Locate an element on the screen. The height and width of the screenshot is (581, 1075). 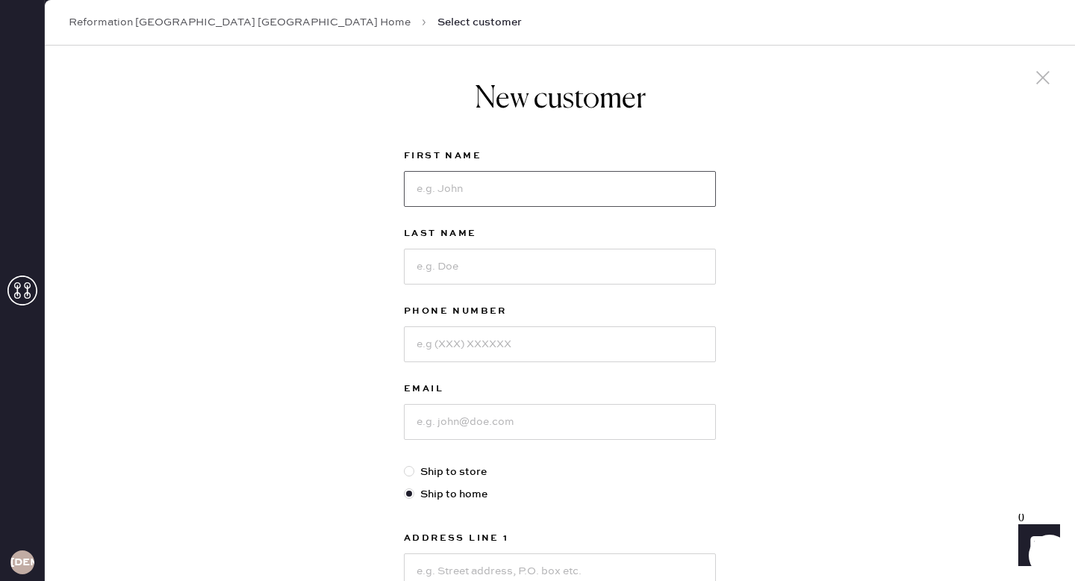
label: Ship to store is located at coordinates (560, 472).